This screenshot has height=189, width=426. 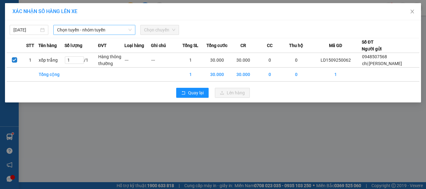 I want to click on span: Website, so click(x=89, y=35).